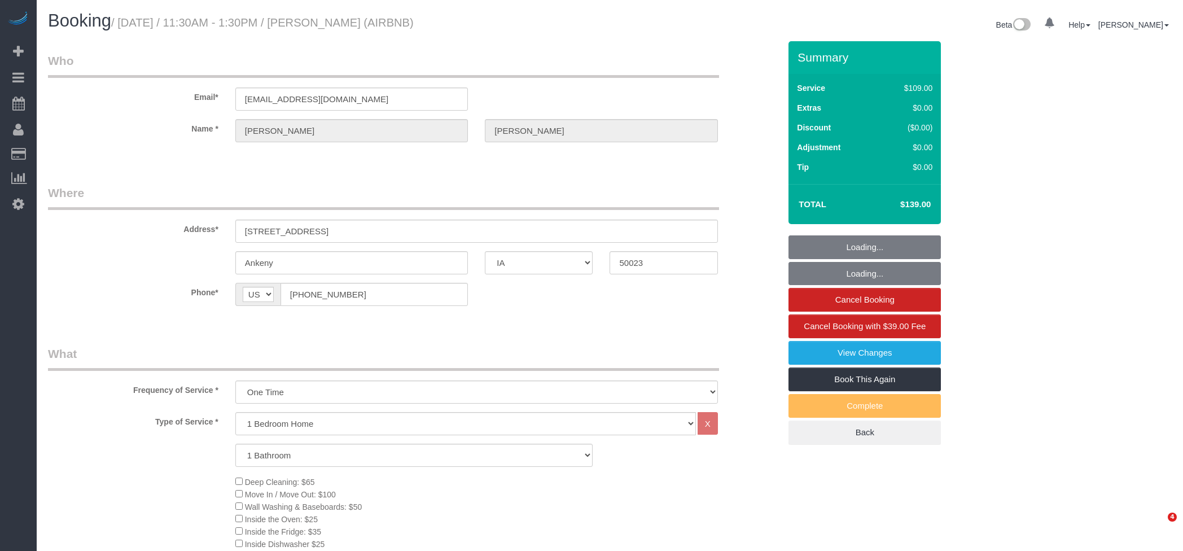  Describe the element at coordinates (352, 130) in the screenshot. I see `input: First Name*` at that location.